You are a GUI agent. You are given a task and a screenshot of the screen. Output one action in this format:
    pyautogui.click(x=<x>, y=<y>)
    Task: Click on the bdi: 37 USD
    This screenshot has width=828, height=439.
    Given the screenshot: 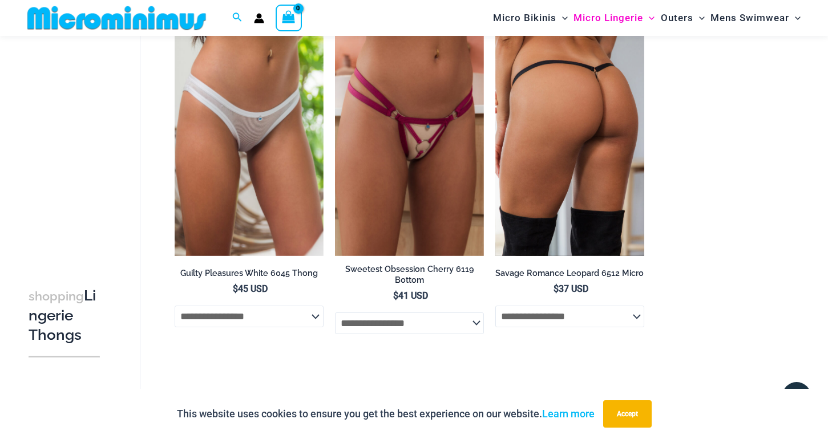 What is the action you would take?
    pyautogui.click(x=571, y=289)
    